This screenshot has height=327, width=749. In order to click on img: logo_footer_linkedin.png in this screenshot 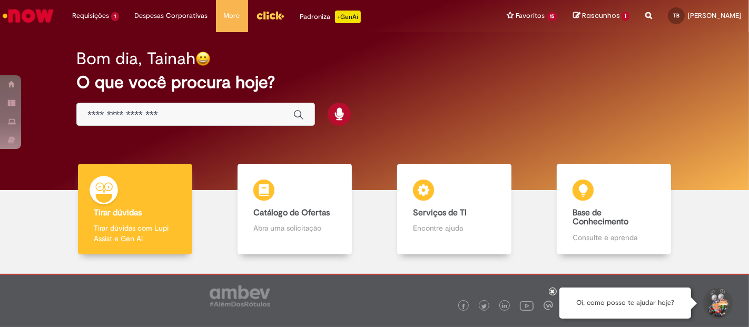, I will do `click(504, 306)`.